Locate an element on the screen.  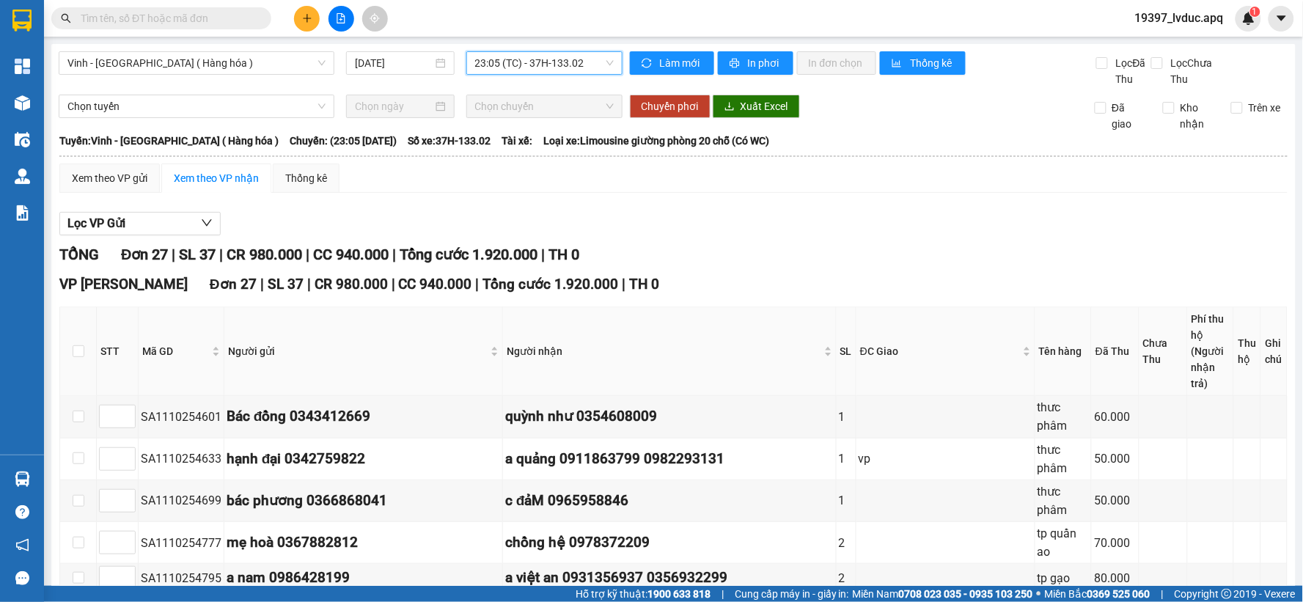
span: Lọc Chưa Thu is located at coordinates (1199, 71).